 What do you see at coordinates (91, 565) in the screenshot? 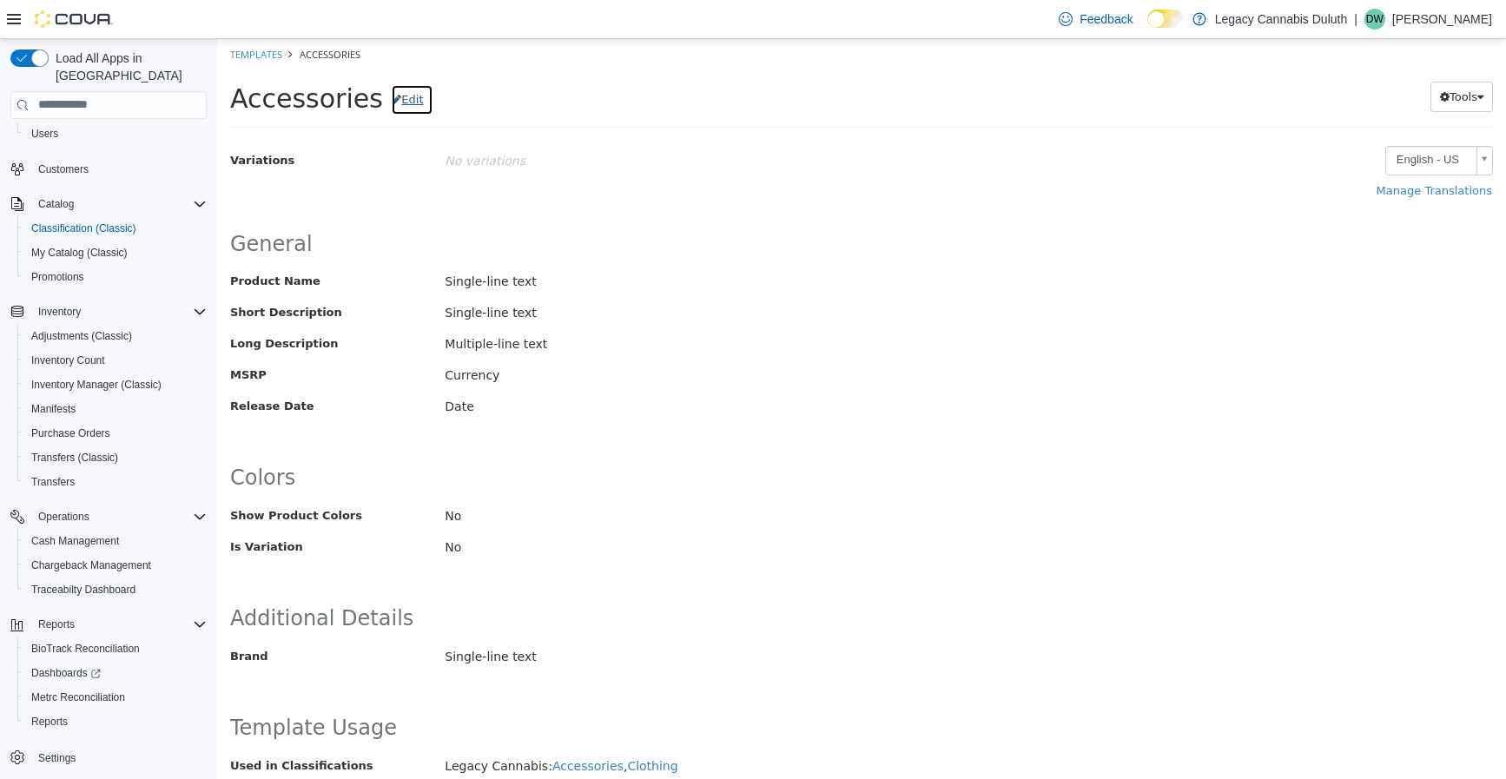
I see `a: Chargeback Management` at bounding box center [91, 565].